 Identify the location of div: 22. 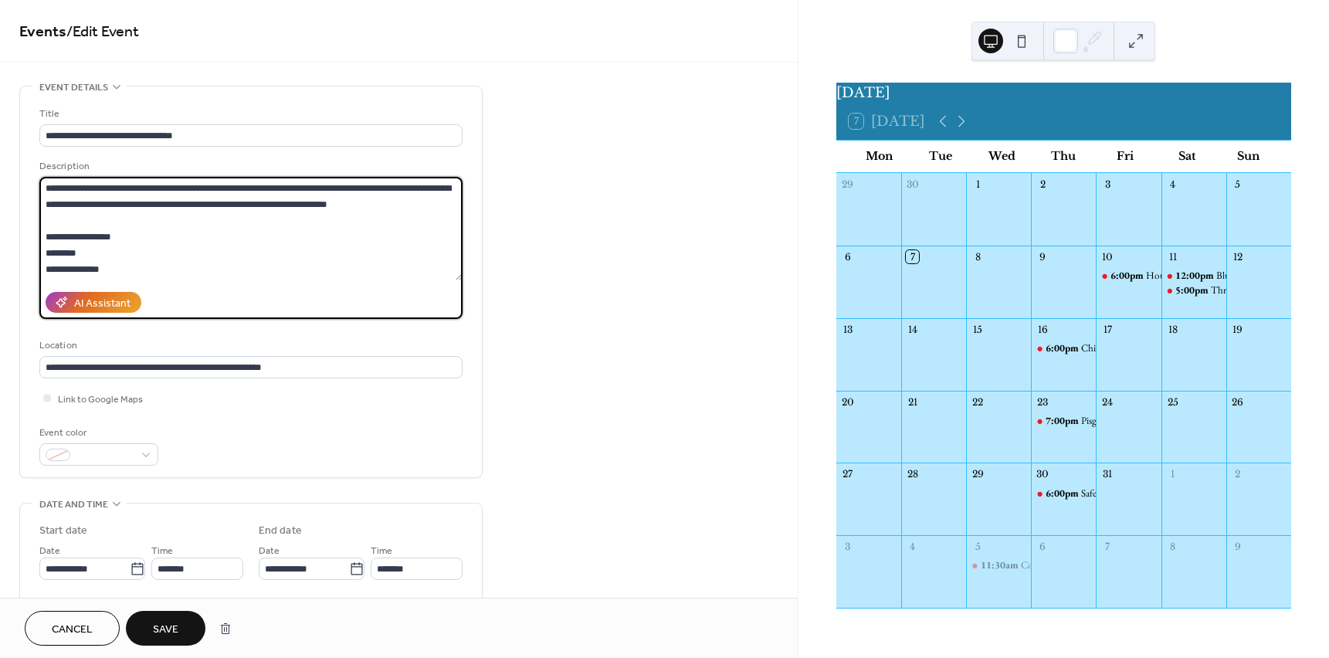
(977, 401).